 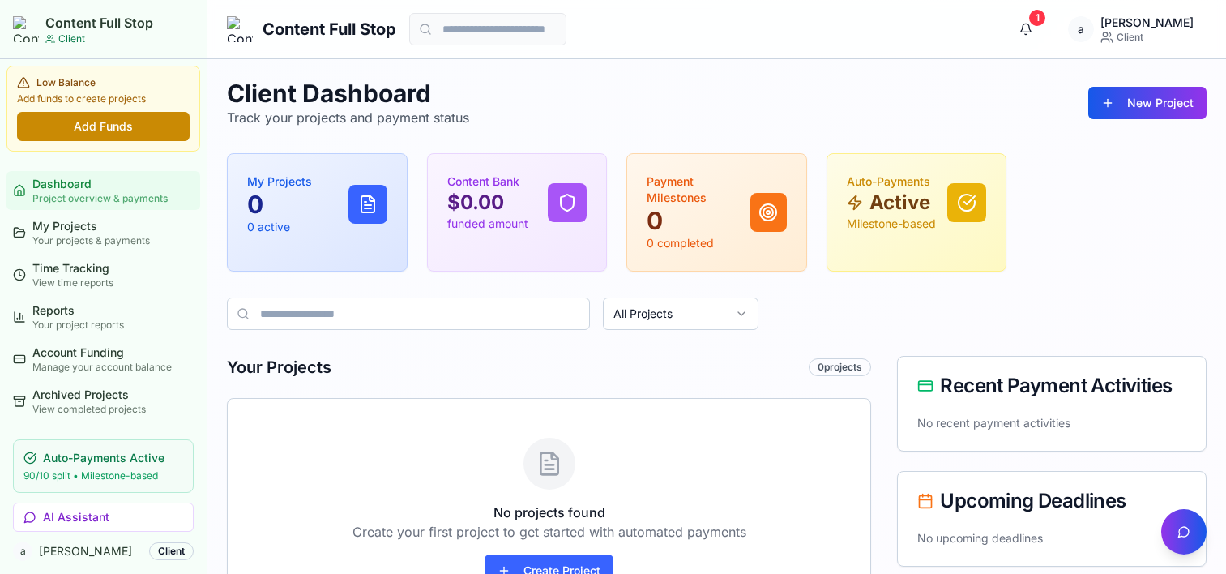 I want to click on button: New Project, so click(x=1147, y=103).